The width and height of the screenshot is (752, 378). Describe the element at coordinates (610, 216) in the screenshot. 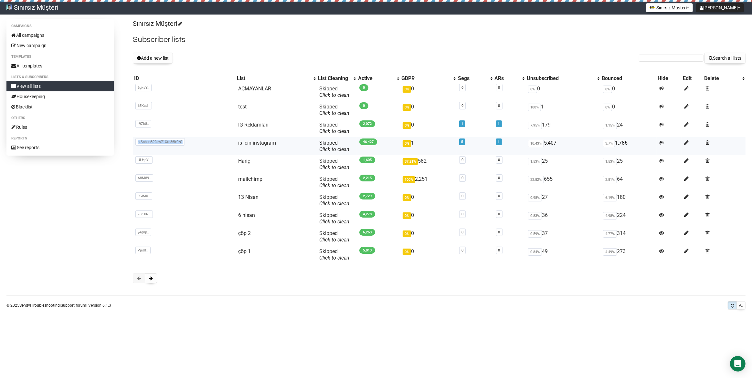

I see `span: 4.98%` at that location.